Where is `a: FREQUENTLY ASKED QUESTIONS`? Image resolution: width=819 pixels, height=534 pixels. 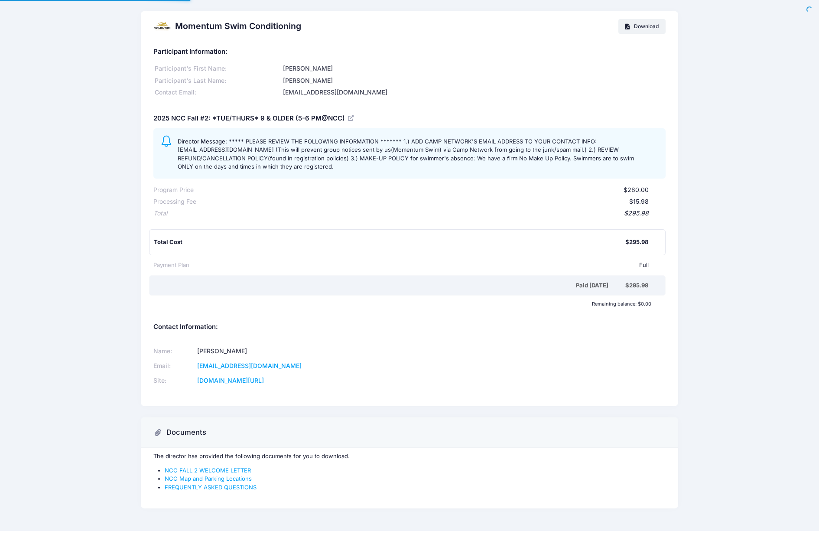 a: FREQUENTLY ASKED QUESTIONS is located at coordinates (211, 487).